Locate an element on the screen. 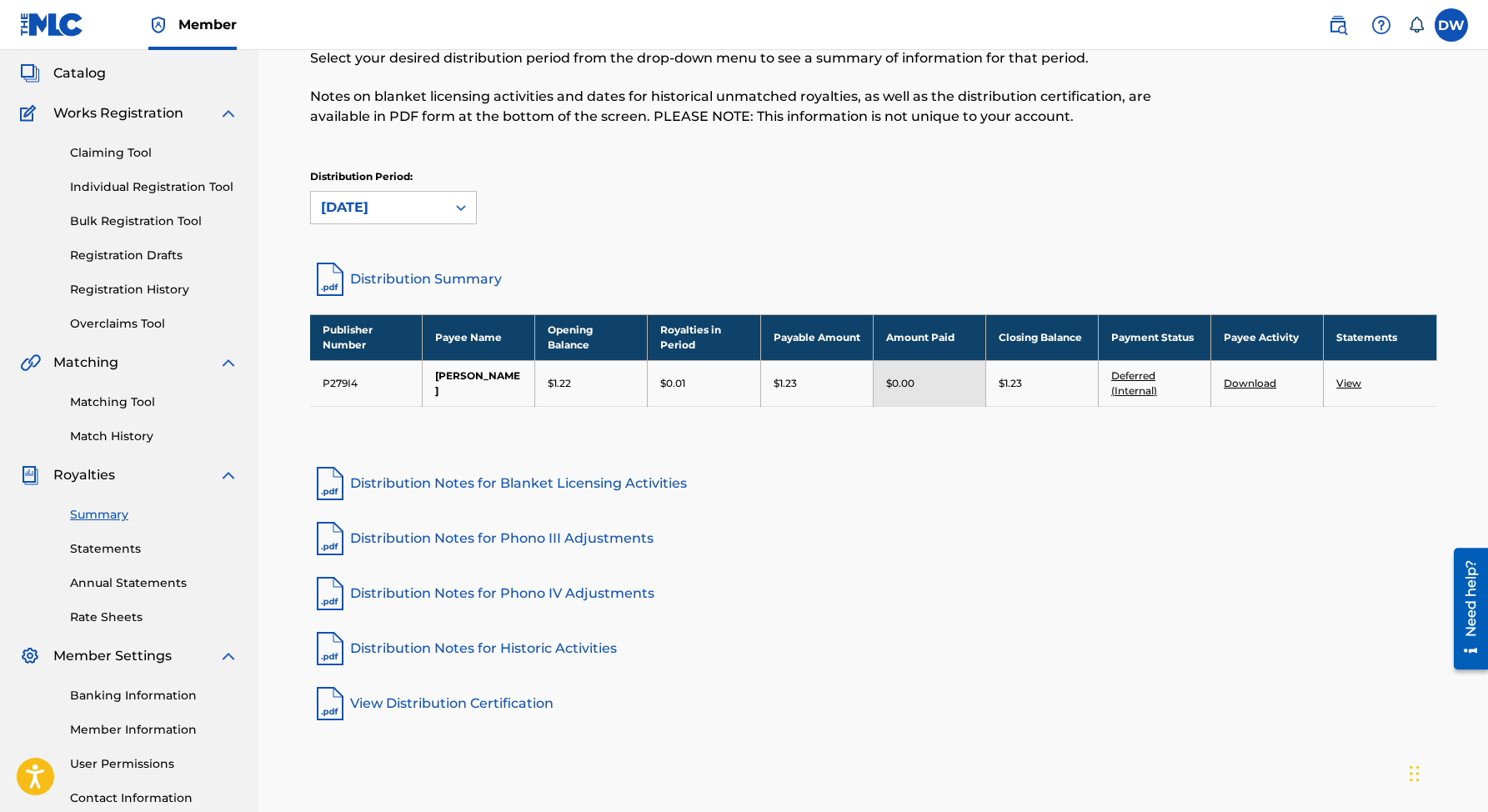  div: Help is located at coordinates (1382, 25).